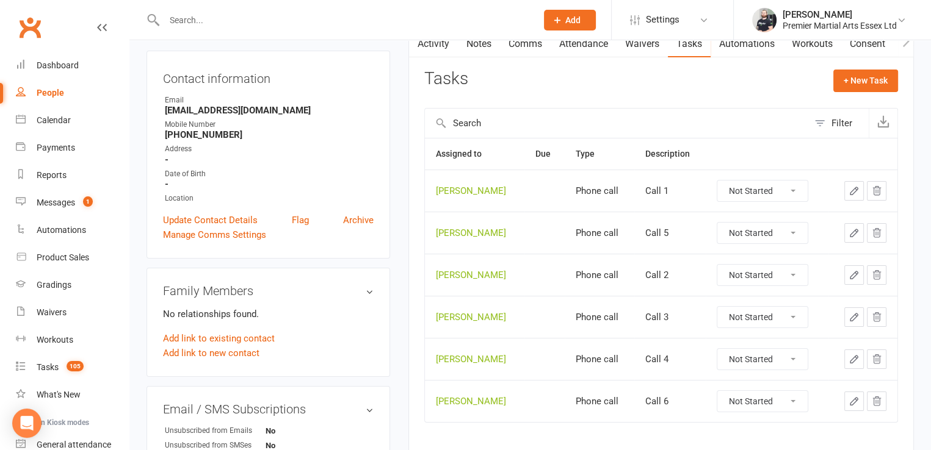 The height and width of the screenshot is (450, 931). Describe the element at coordinates (474, 154) in the screenshot. I see `th: Assigned to` at that location.